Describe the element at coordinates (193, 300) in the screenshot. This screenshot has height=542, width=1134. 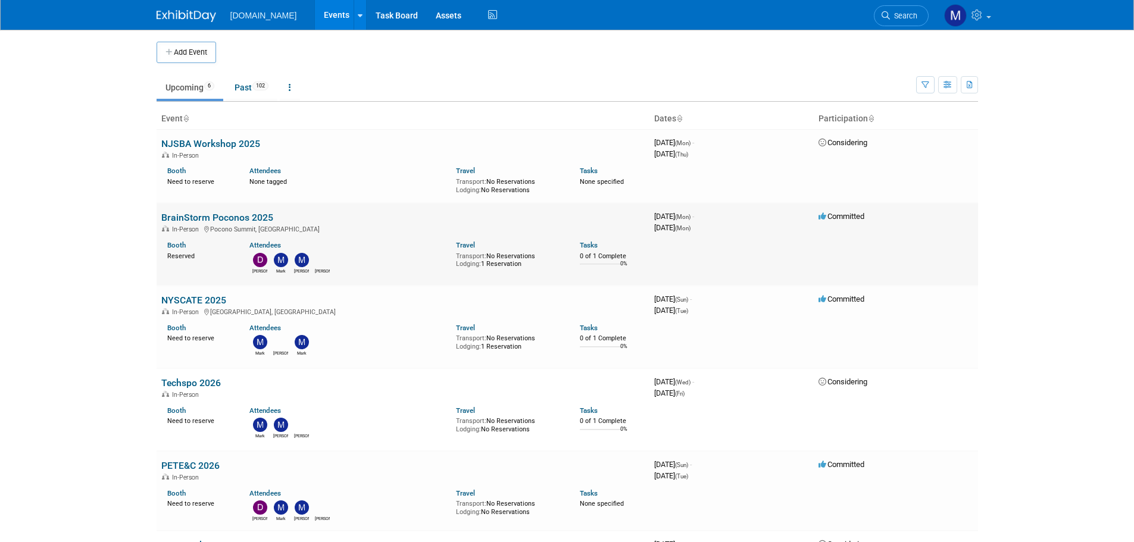
I see `a: NYSCATE 2025` at that location.